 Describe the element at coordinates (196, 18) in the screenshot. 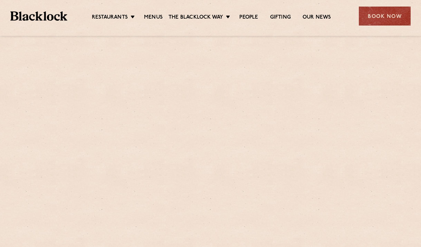

I see `a: The Blacklock Way` at that location.